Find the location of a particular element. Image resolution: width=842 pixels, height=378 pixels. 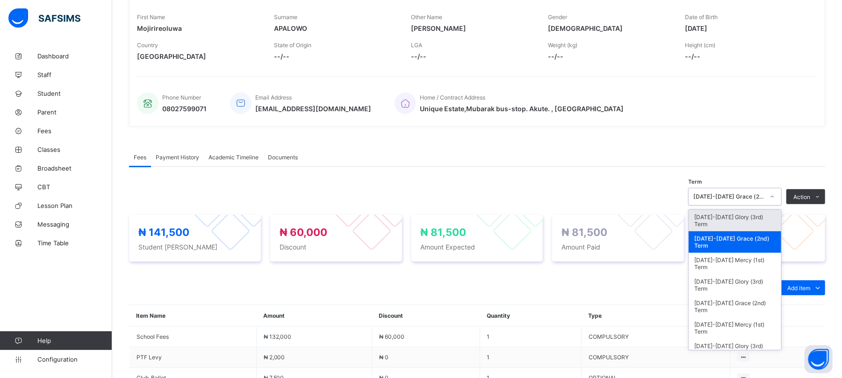

span: Home / Contract Address is located at coordinates (452, 97).